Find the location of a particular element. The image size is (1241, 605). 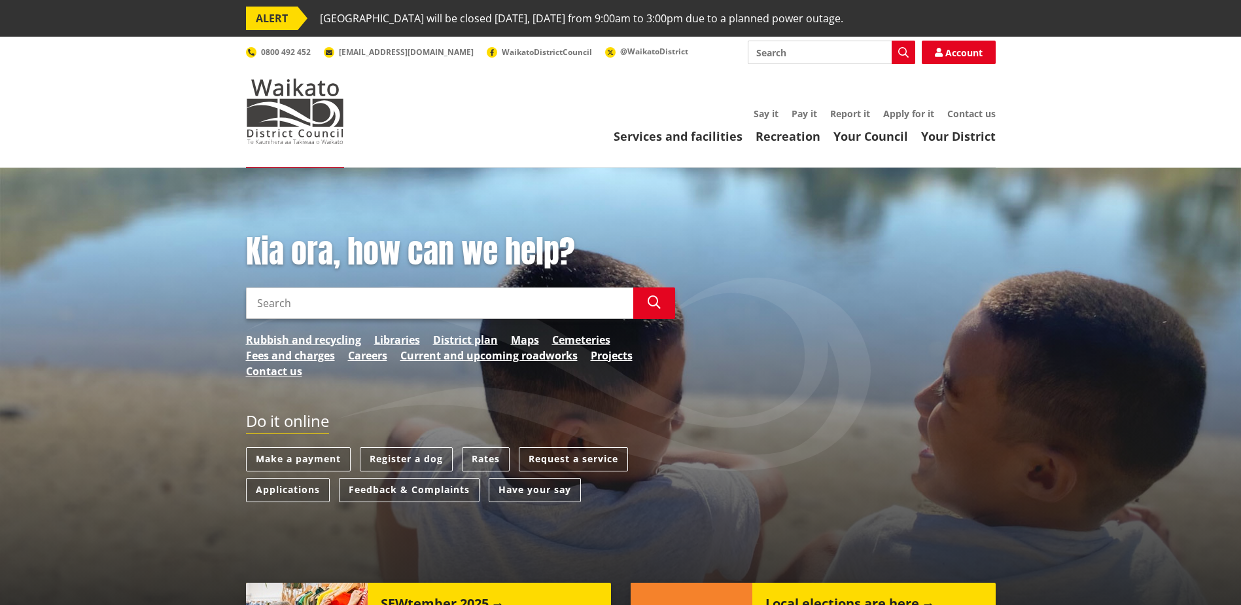

a: Have your say is located at coordinates (535, 489).